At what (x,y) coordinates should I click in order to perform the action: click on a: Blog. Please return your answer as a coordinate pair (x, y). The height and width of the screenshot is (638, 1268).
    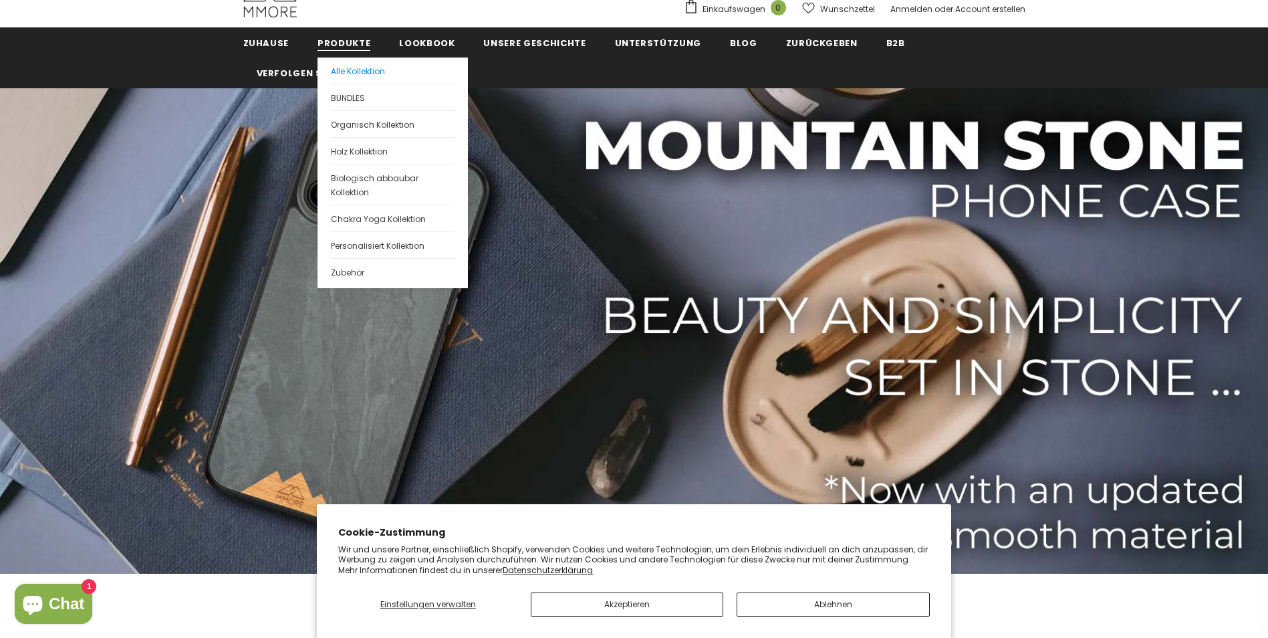
    Looking at the image, I should click on (743, 42).